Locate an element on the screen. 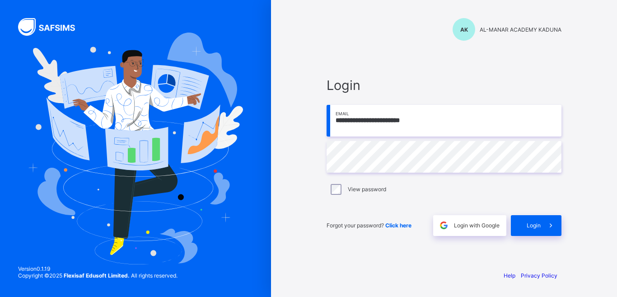 This screenshot has width=617, height=297. span: AK is located at coordinates (464, 29).